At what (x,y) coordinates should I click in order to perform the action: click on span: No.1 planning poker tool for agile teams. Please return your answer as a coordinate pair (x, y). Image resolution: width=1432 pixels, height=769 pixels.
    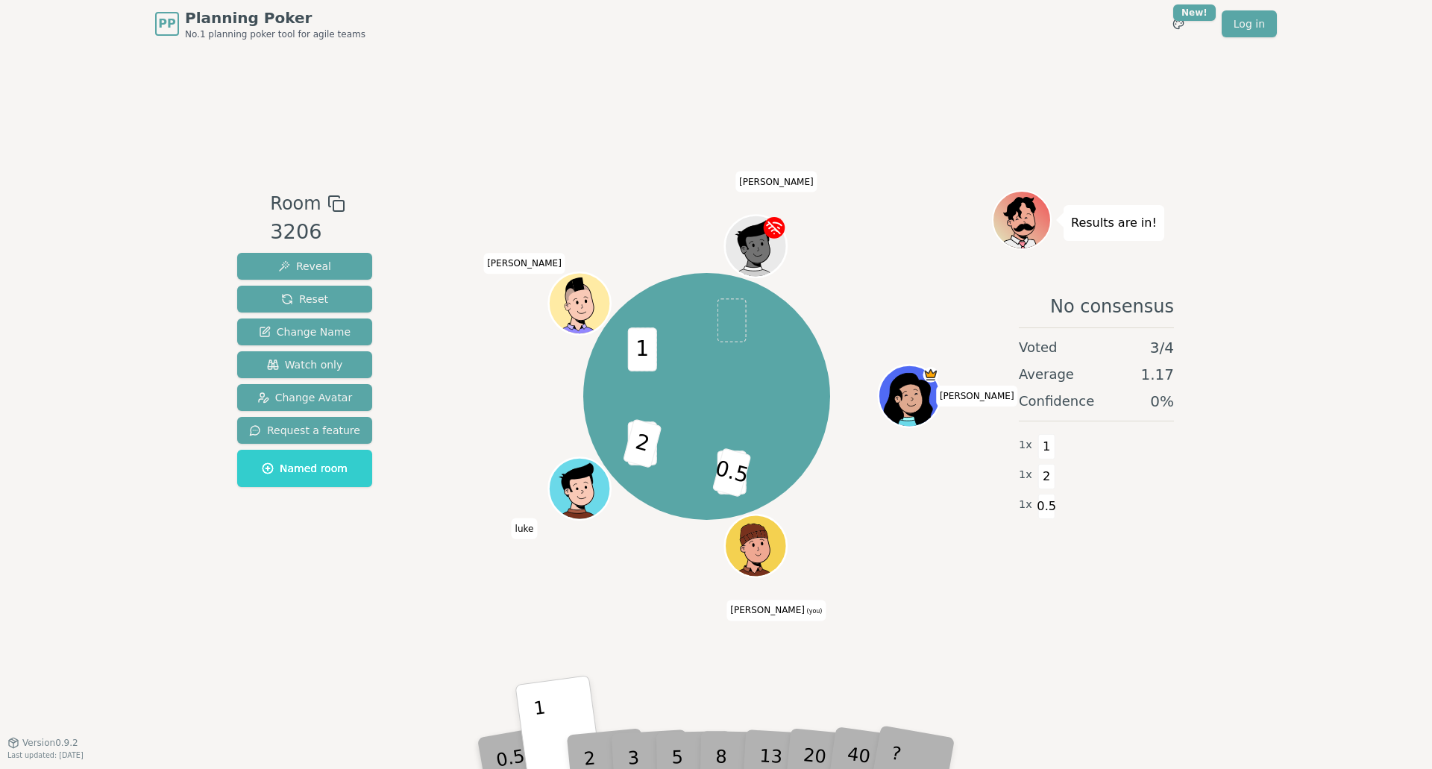
    Looking at the image, I should click on (275, 34).